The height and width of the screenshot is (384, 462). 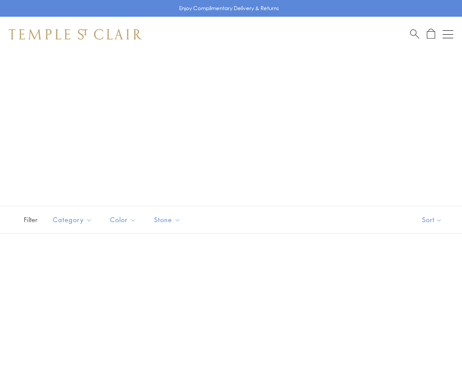 I want to click on button: Stone, so click(x=167, y=220).